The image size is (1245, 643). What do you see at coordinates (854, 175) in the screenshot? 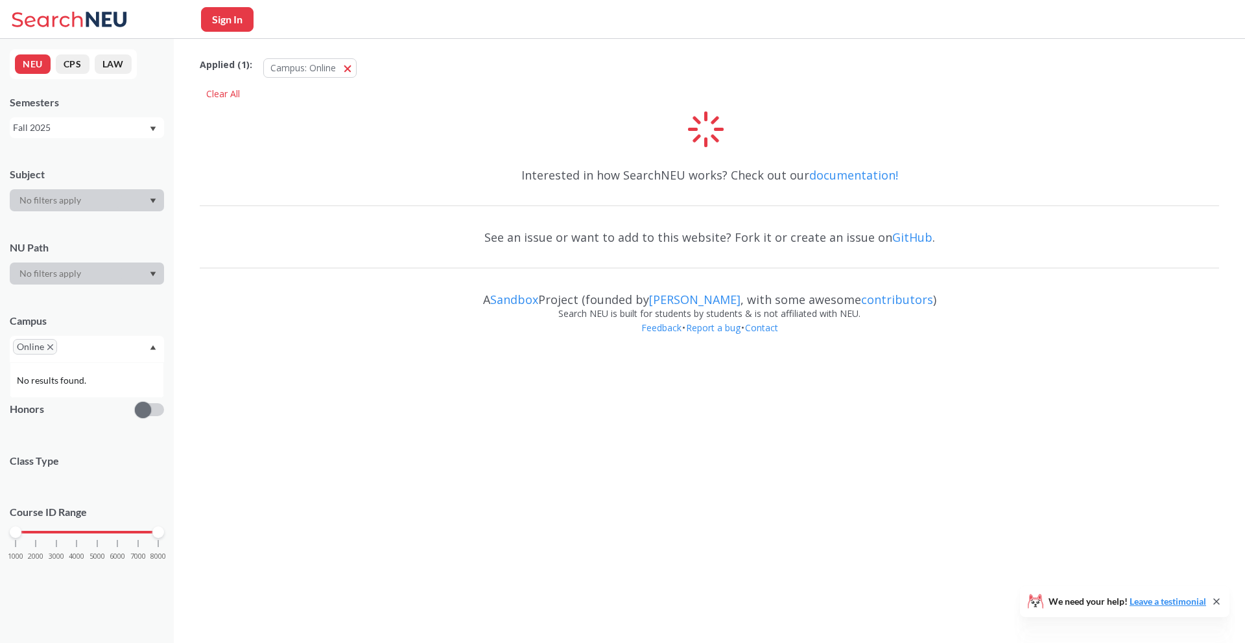
I see `a: documentation!` at bounding box center [854, 175].